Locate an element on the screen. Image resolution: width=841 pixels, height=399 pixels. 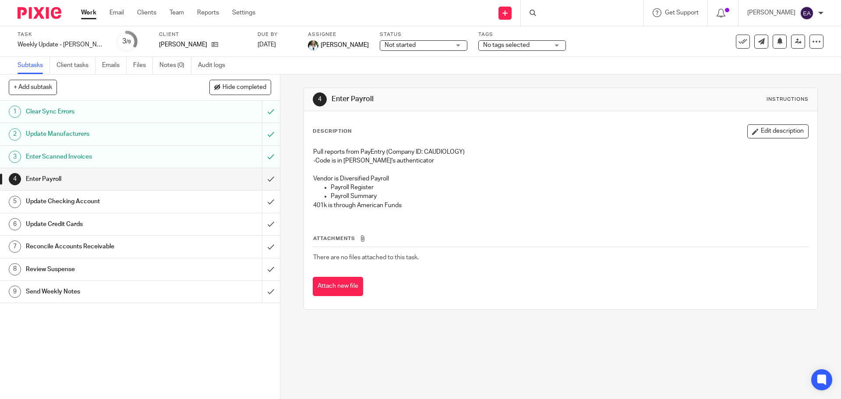
span: Attachments is located at coordinates (334, 238).